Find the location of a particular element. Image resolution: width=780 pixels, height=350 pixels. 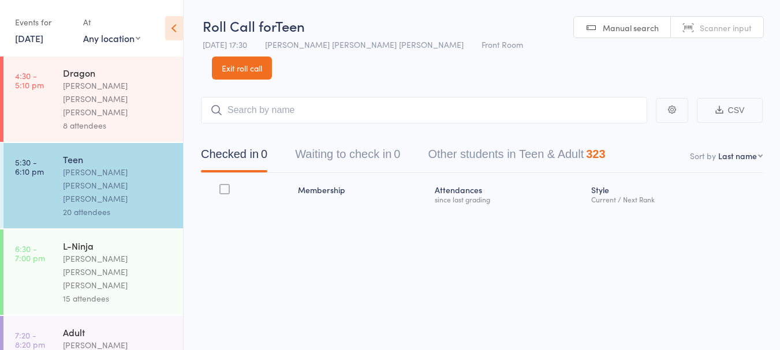

button: Other students in Teen & Adult323 is located at coordinates (516, 157).